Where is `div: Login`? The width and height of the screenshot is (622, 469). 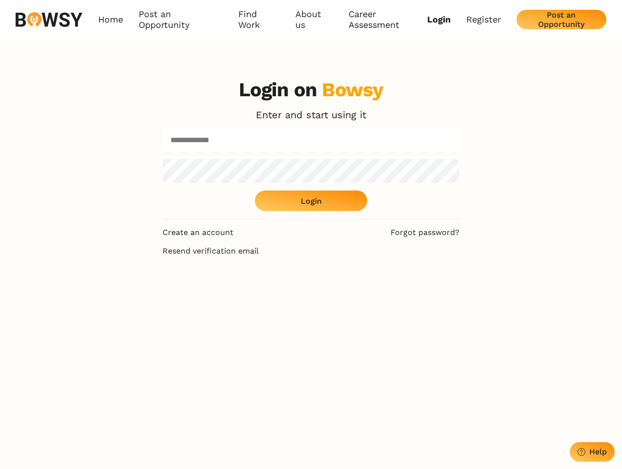
div: Login is located at coordinates (311, 201).